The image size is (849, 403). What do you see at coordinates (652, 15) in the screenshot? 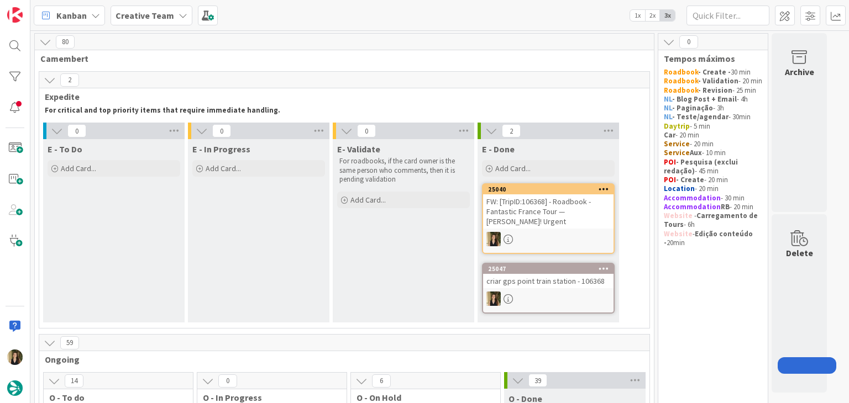
I see `span: 2x` at bounding box center [652, 15].